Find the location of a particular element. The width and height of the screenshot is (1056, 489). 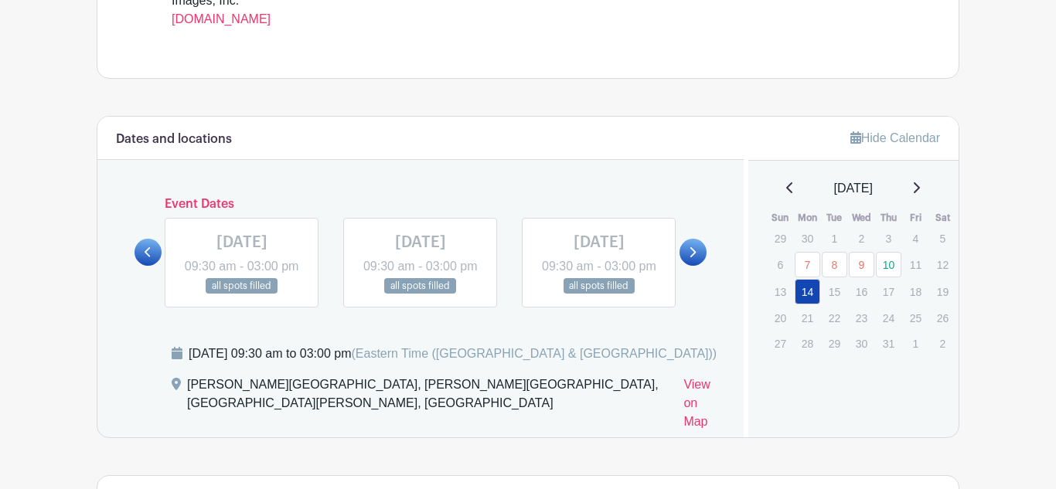

a: View on Map is located at coordinates (703, 407).